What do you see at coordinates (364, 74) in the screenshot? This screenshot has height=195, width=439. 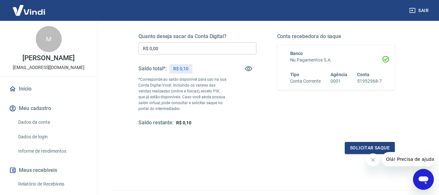 I see `span: Conta` at bounding box center [364, 74].